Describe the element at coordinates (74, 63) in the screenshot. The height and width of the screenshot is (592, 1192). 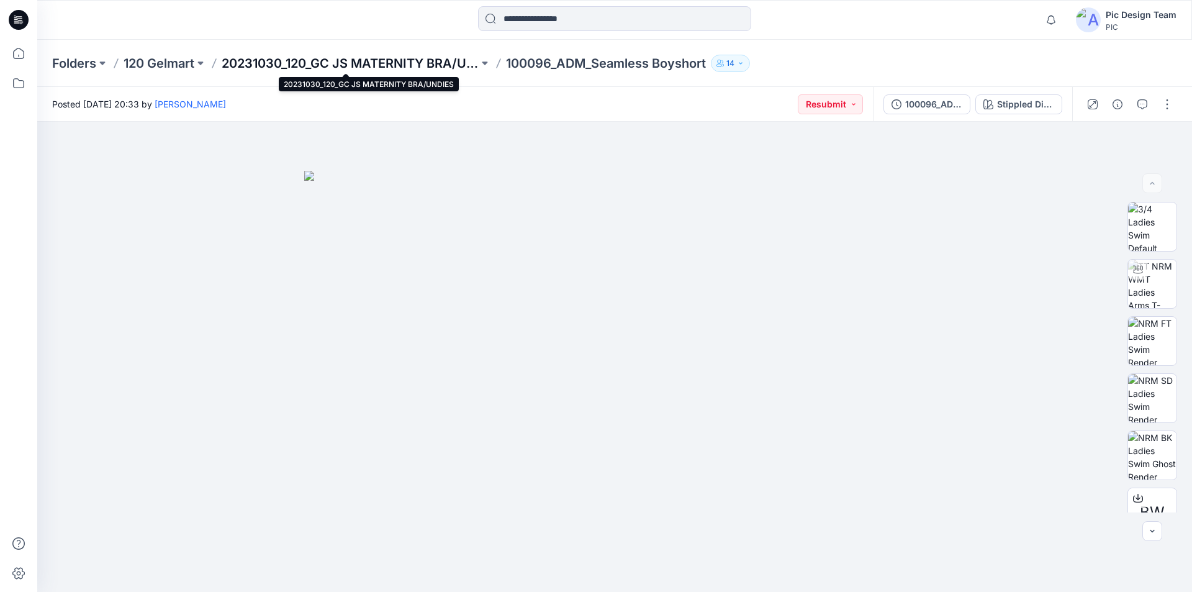
I see `p: Folders` at that location.